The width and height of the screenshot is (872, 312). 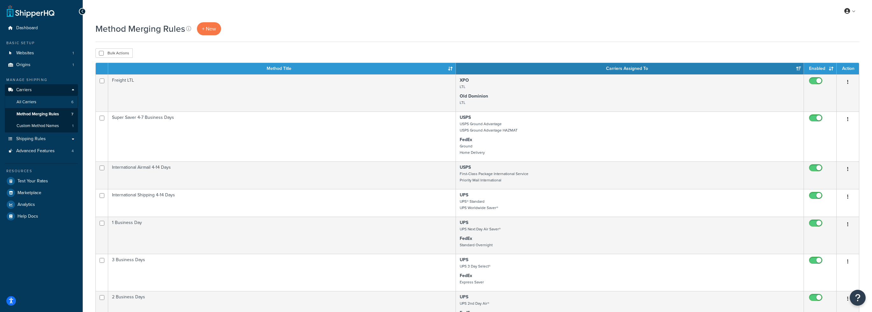 What do you see at coordinates (475, 267) in the screenshot?
I see `small: UPS 3 Day Select®` at bounding box center [475, 267].